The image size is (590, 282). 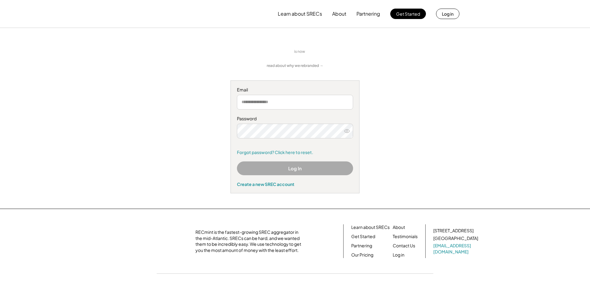 I want to click on div: is now, so click(x=301, y=52).